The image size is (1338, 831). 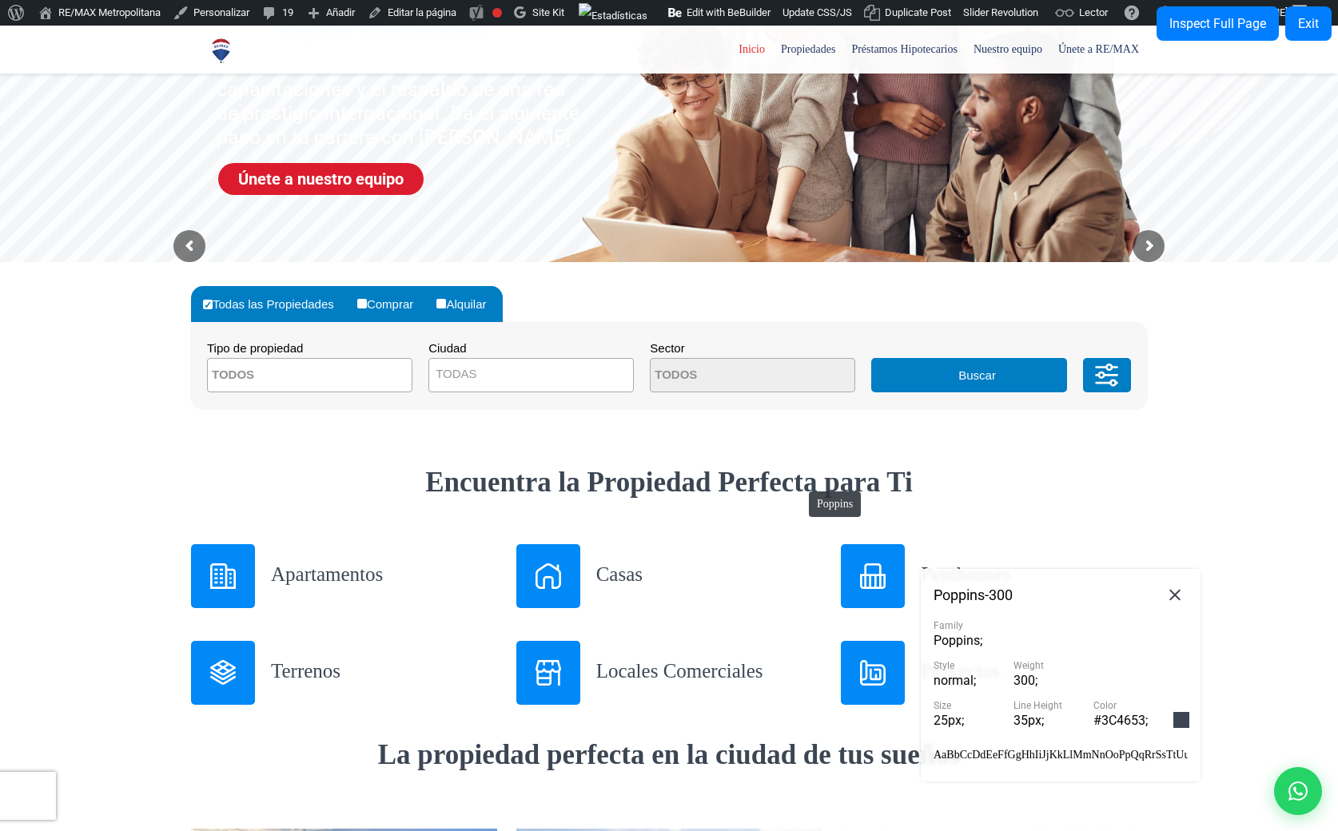 I want to click on div: Inspect Full Page, so click(x=1217, y=23).